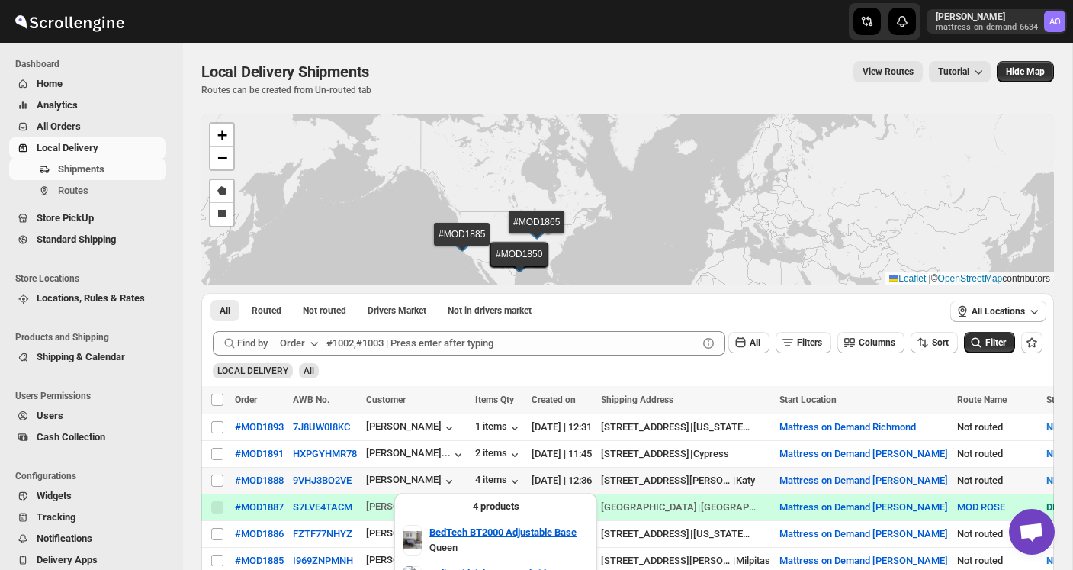 This screenshot has height=570, width=1073. Describe the element at coordinates (94, 396) in the screenshot. I see `span: Users Permissions` at that location.